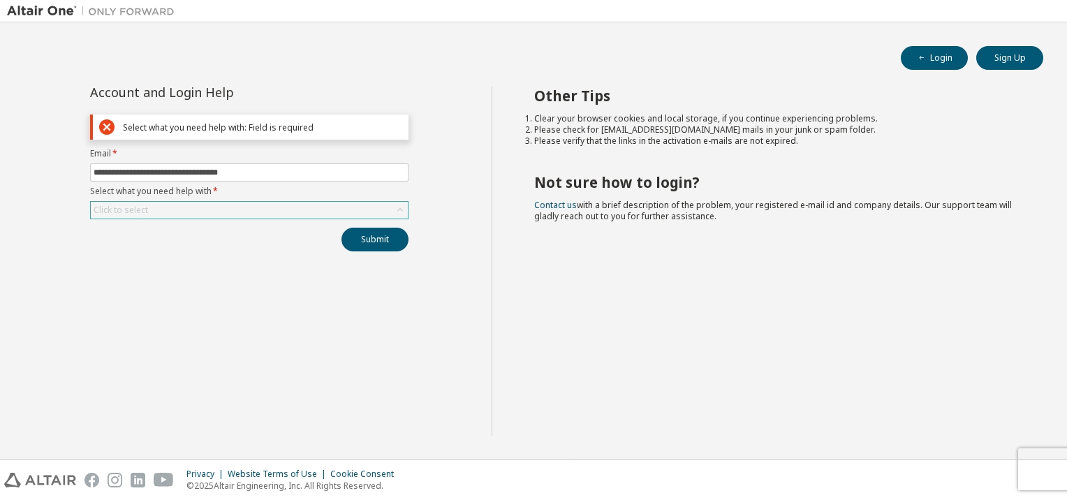 The width and height of the screenshot is (1067, 500). What do you see at coordinates (555, 205) in the screenshot?
I see `a: Contact us` at bounding box center [555, 205].